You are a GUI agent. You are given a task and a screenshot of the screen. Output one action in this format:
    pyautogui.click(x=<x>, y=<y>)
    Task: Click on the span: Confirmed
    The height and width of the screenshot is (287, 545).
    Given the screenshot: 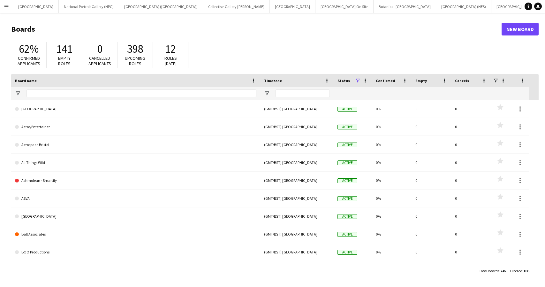 What is the action you would take?
    pyautogui.click(x=385, y=80)
    